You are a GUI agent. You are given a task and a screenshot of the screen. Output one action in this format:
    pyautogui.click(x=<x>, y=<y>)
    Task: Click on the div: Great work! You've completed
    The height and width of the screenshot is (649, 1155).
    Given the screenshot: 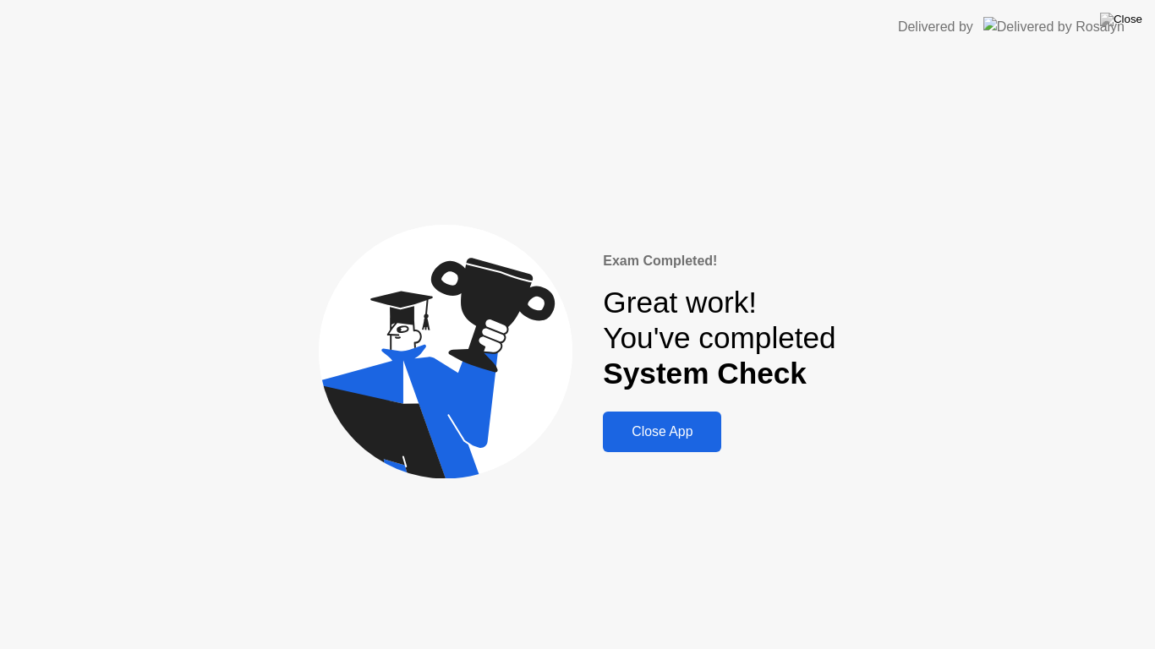 What is the action you would take?
    pyautogui.click(x=719, y=338)
    